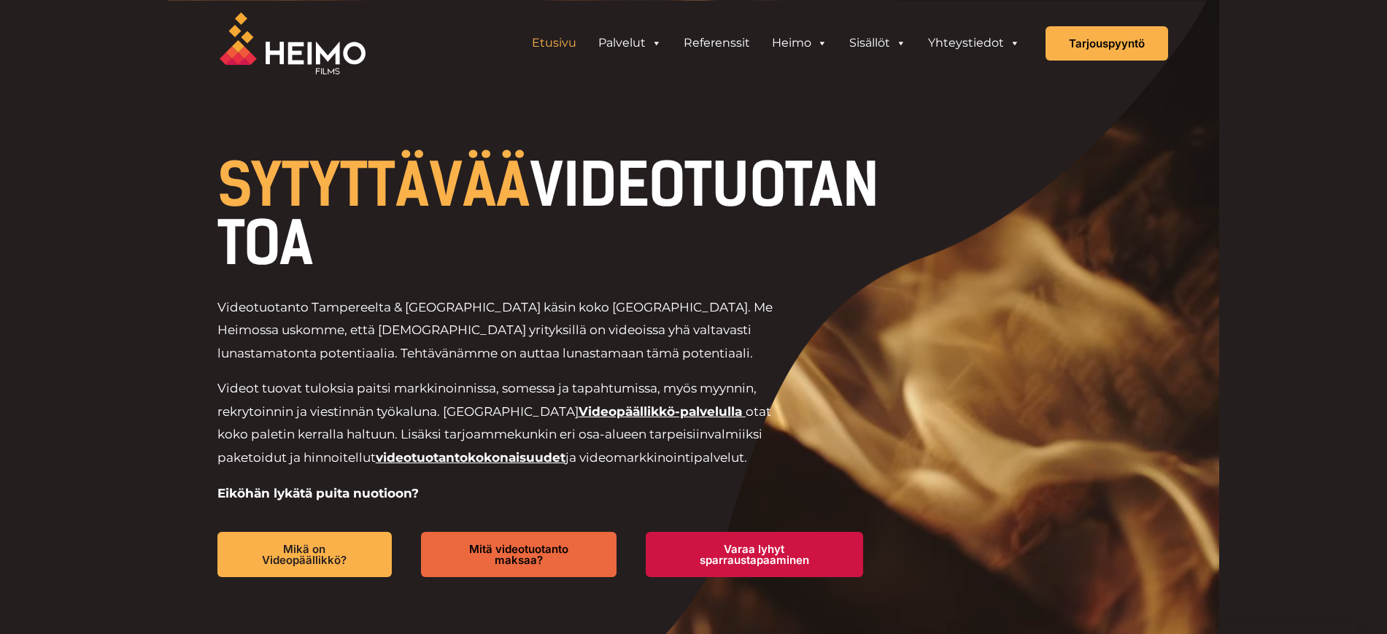  I want to click on a: Mikä on Videopäällikkö?, so click(305, 555).